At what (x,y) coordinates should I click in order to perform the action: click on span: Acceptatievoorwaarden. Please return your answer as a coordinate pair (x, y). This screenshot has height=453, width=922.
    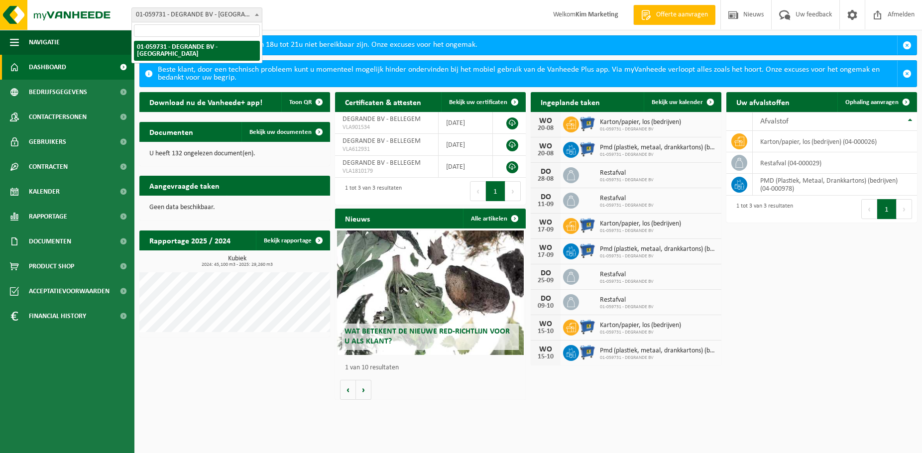
    Looking at the image, I should click on (69, 291).